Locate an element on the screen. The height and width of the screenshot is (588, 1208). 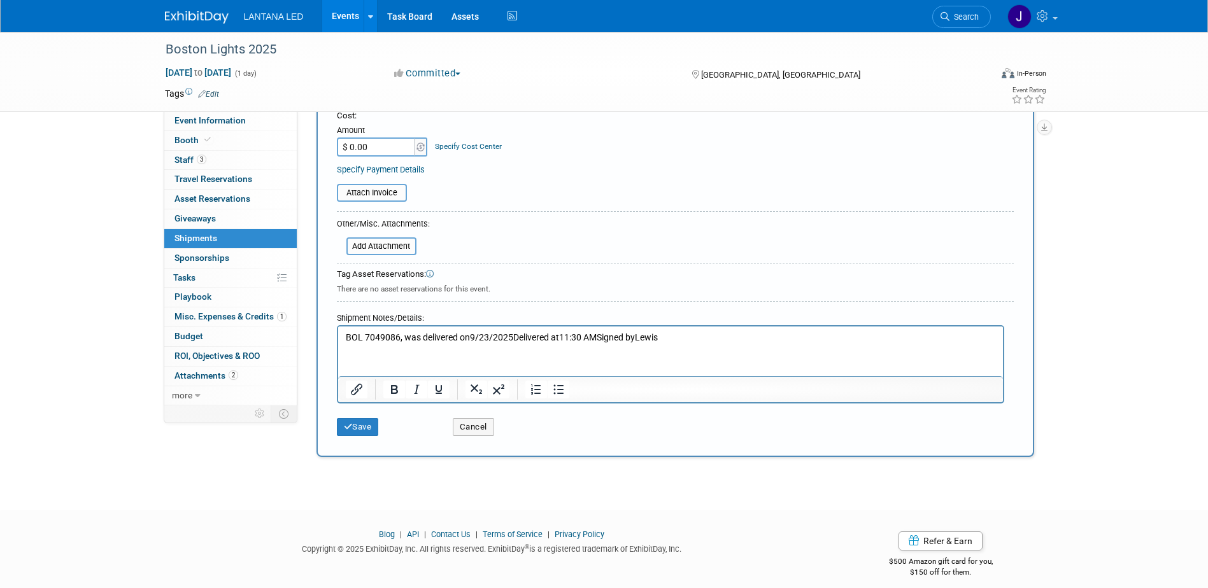
a: Travel Reservations is located at coordinates (230, 180).